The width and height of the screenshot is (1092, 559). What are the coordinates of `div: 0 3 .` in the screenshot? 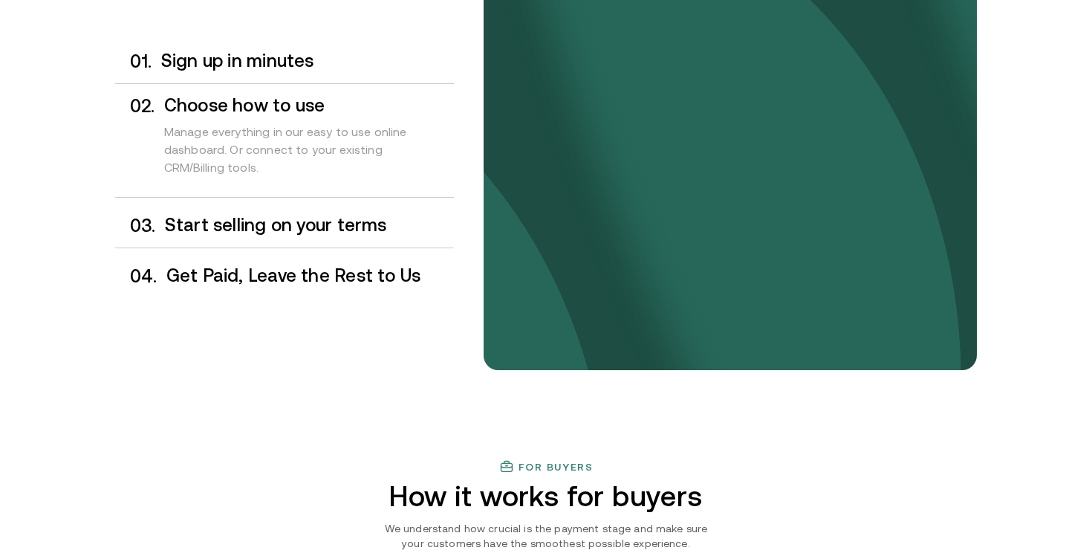 It's located at (135, 225).